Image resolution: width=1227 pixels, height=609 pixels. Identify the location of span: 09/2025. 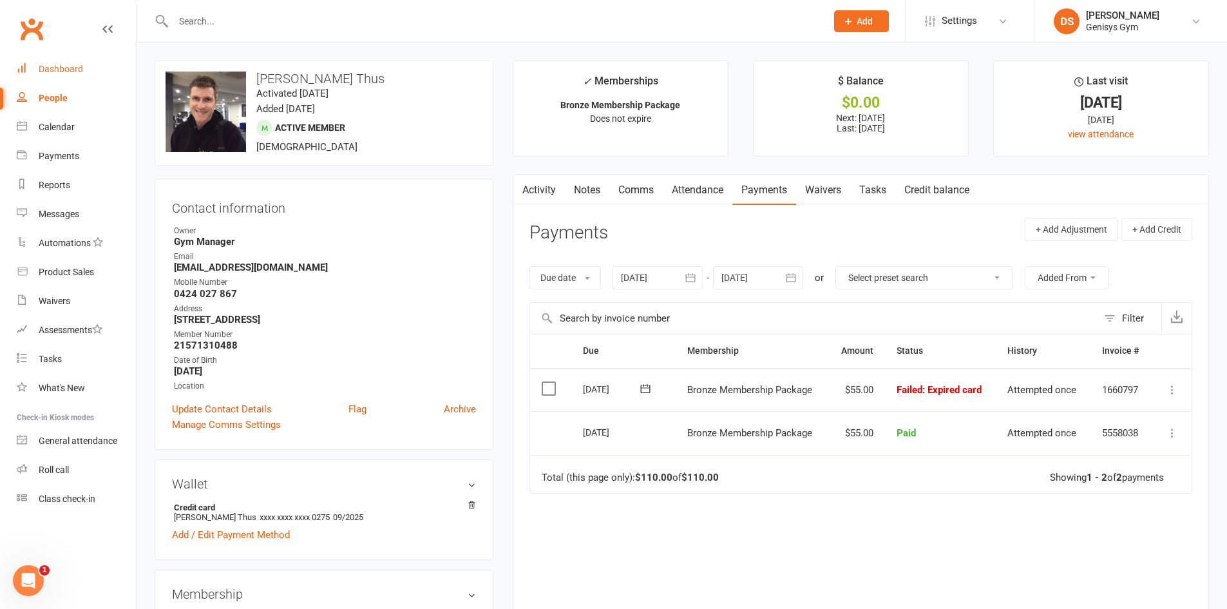
(348, 517).